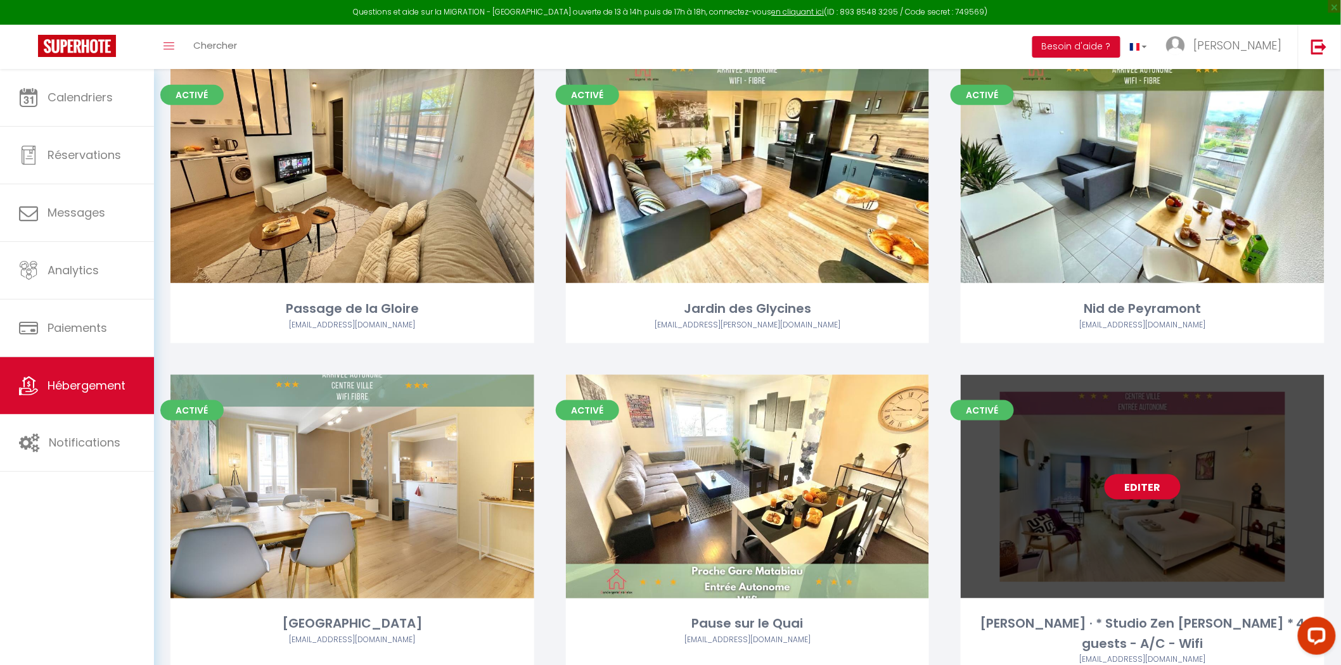  What do you see at coordinates (1319, 46) in the screenshot?
I see `img: logout` at bounding box center [1319, 46].